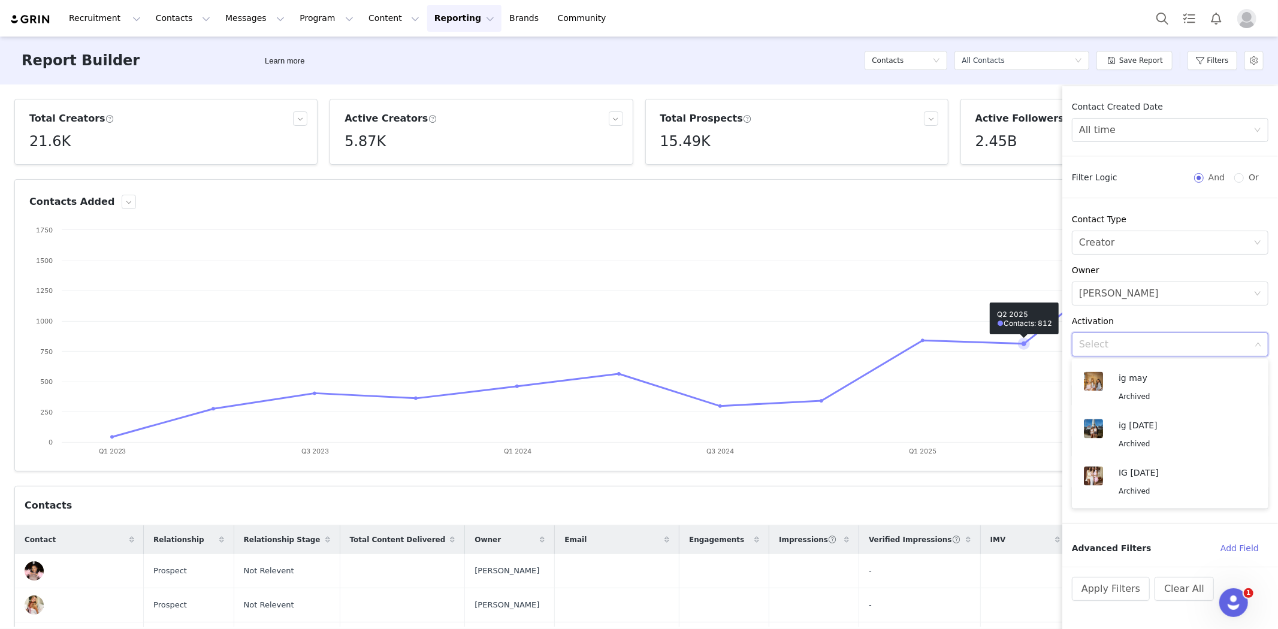 This screenshot has height=629, width=1278. What do you see at coordinates (1182, 379) in the screenshot?
I see `p: ig may` at bounding box center [1182, 379].